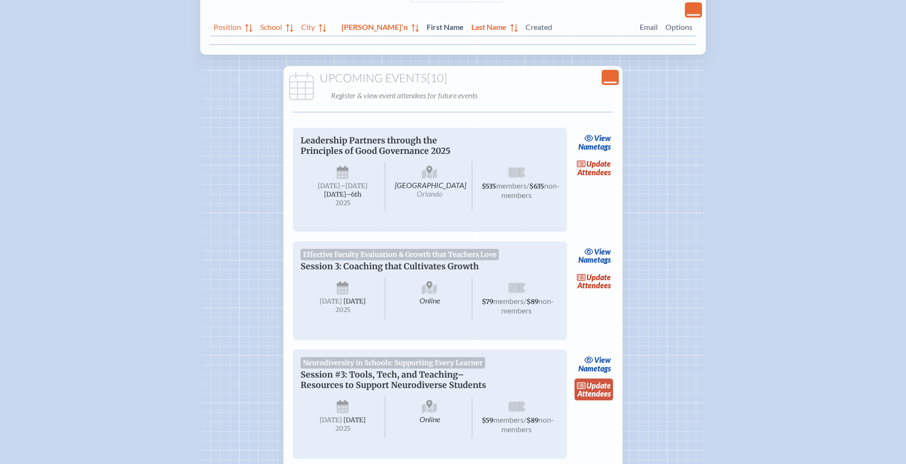  I want to click on span: $59, so click(487, 421).